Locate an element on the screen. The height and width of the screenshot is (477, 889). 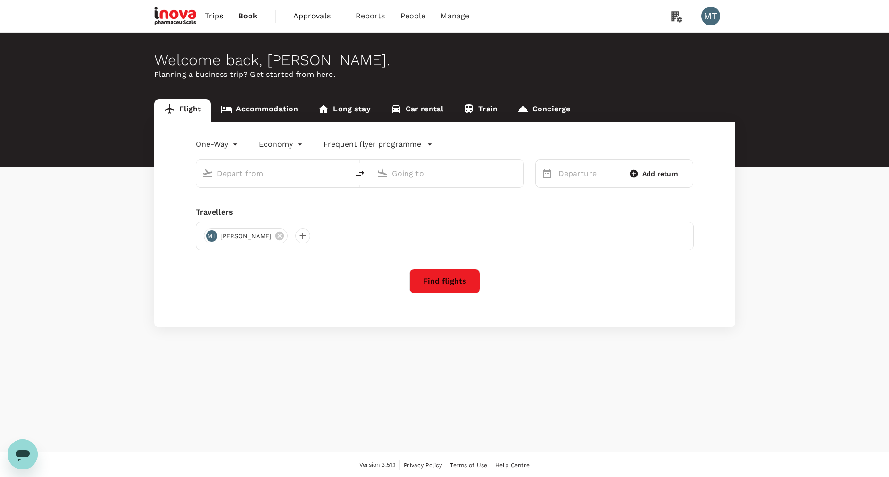
a: Privacy Policy is located at coordinates (423, 465).